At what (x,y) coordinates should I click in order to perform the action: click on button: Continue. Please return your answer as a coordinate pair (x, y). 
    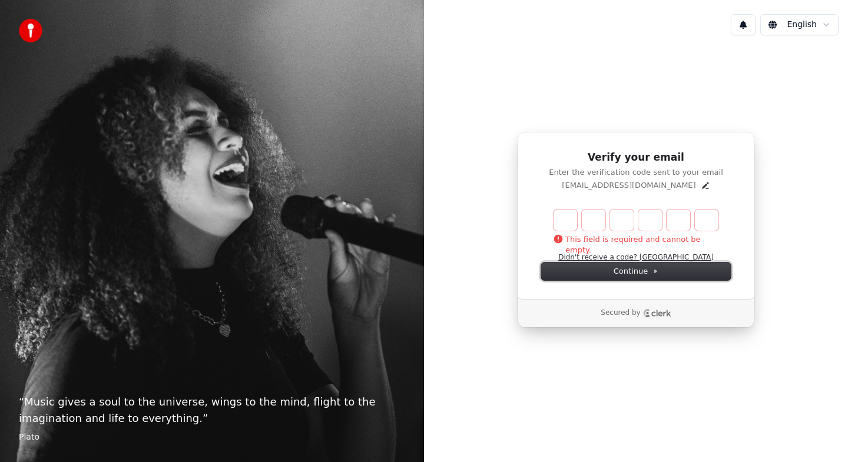
    Looking at the image, I should click on (636, 271).